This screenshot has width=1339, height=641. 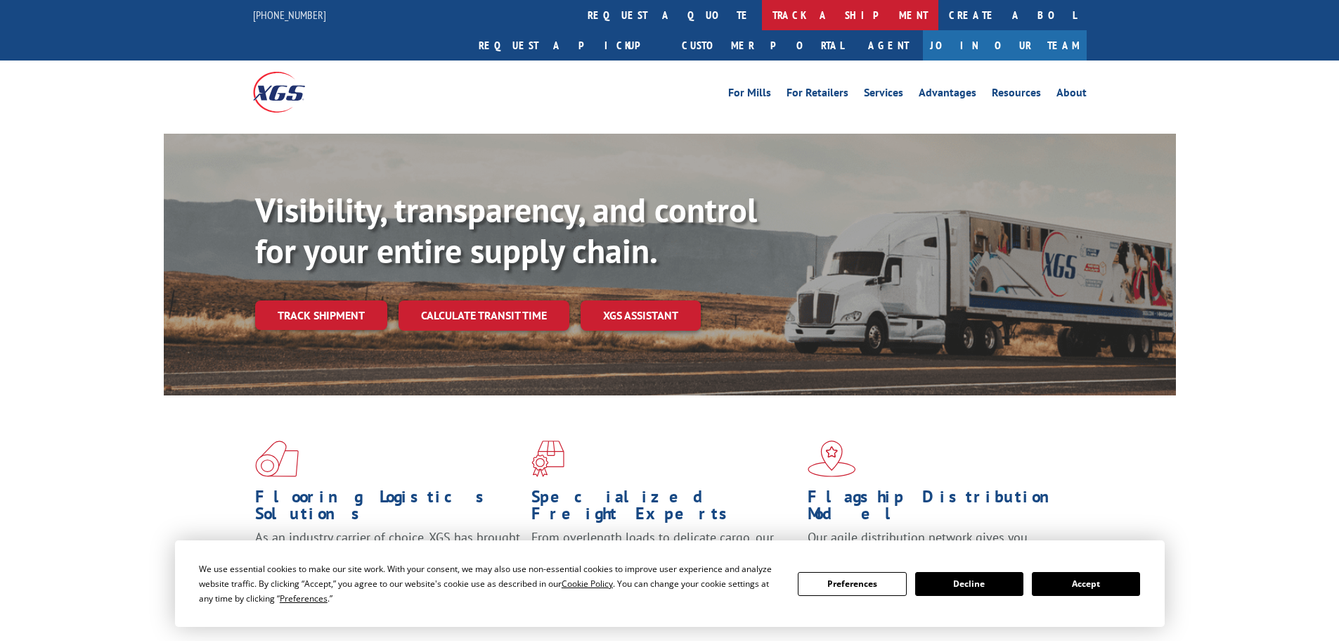 I want to click on a: For Mills, so click(x=750, y=95).